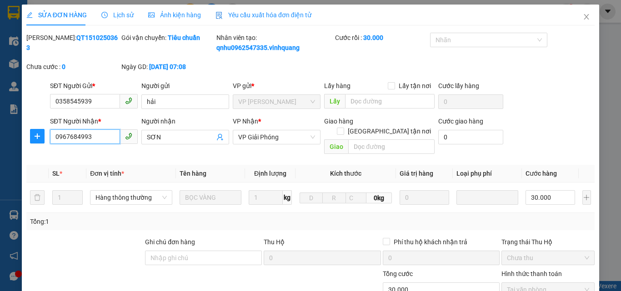  I want to click on div: Ngày GD:, so click(168, 67).